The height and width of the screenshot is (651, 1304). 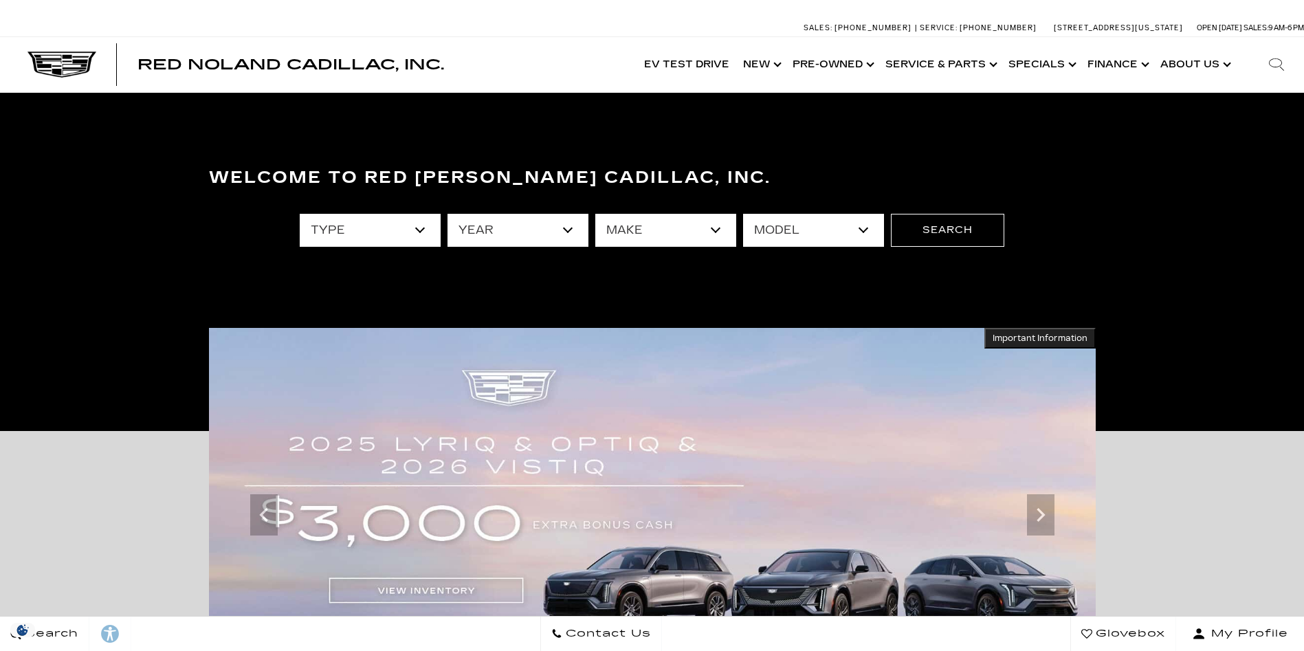 I want to click on span: Glovebox, so click(x=1129, y=634).